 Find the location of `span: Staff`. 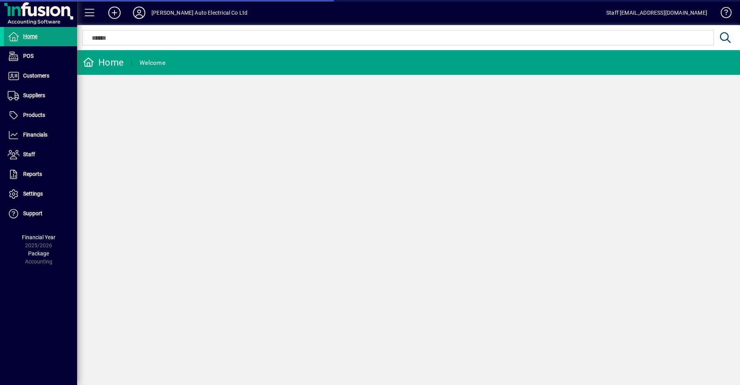

span: Staff is located at coordinates (29, 154).